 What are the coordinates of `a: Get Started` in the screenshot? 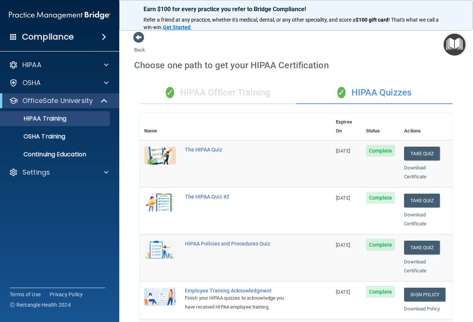 It's located at (177, 27).